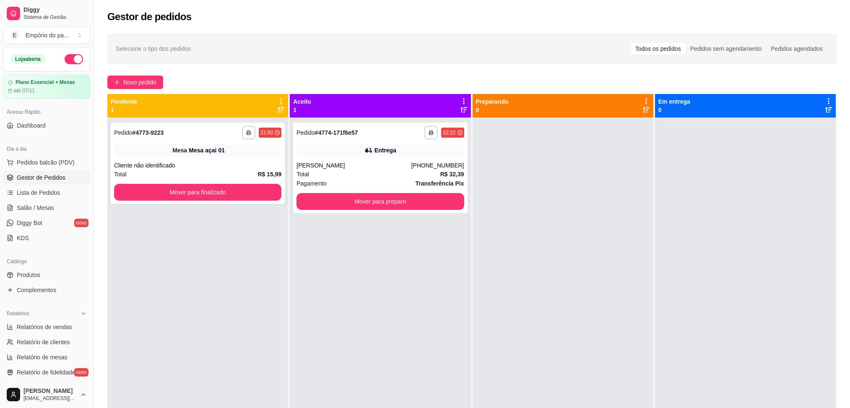 The height and width of the screenshot is (408, 850). What do you see at coordinates (47, 275) in the screenshot?
I see `a: Produtos` at bounding box center [47, 275].